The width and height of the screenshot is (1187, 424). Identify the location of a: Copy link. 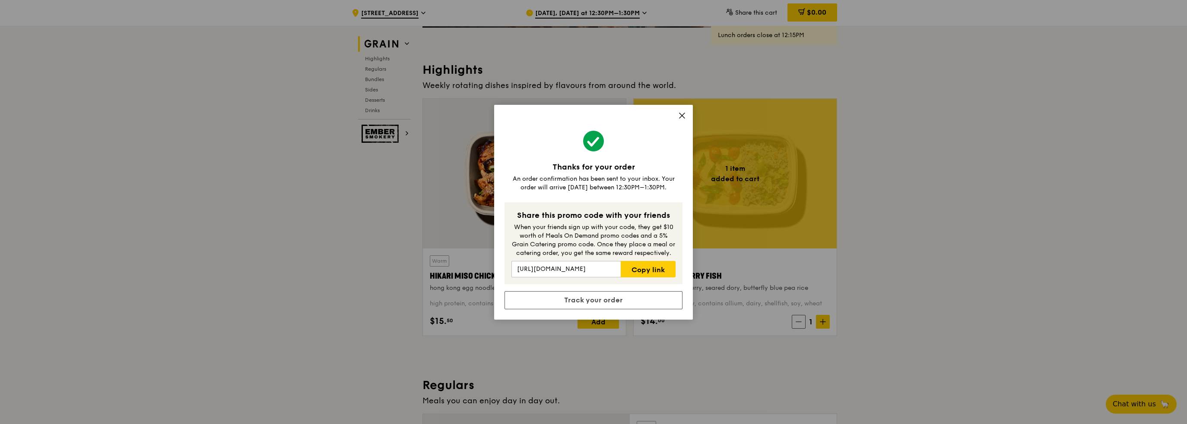
(648, 269).